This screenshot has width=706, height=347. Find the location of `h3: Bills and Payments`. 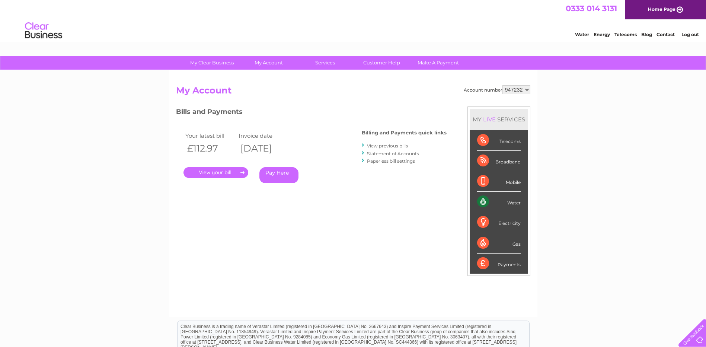

h3: Bills and Payments is located at coordinates (311, 113).